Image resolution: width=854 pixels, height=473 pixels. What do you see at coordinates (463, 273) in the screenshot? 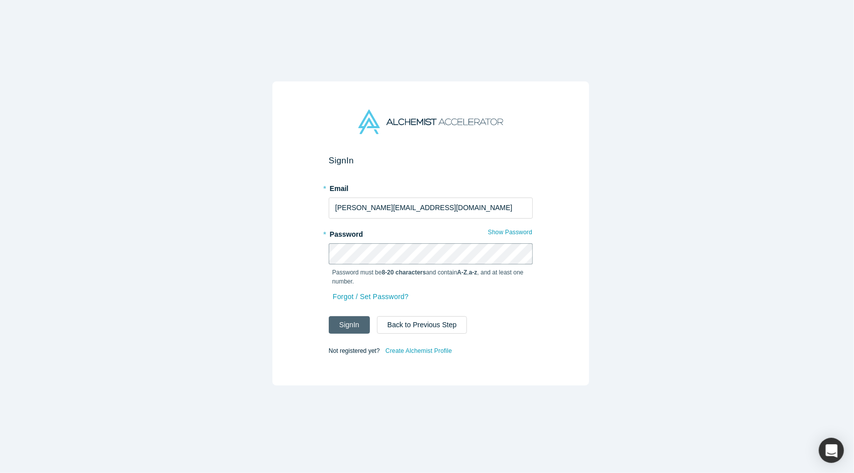
I see `strong: A-Z` at bounding box center [463, 273].